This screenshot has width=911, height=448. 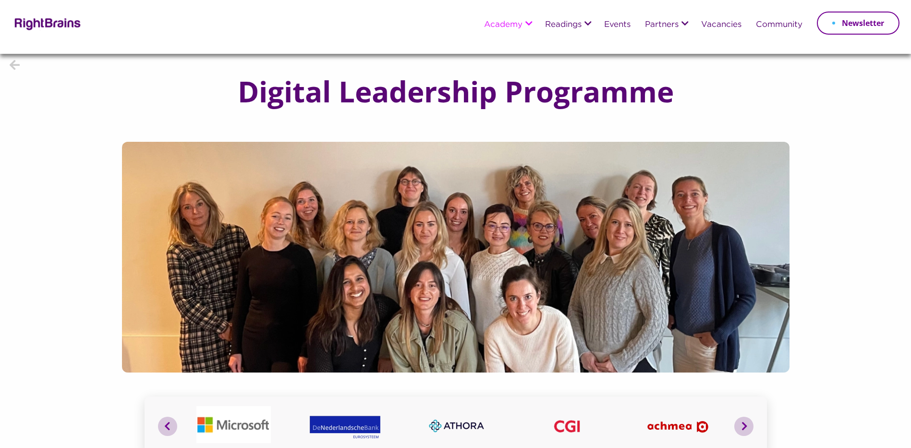 I want to click on a: Partners, so click(x=662, y=25).